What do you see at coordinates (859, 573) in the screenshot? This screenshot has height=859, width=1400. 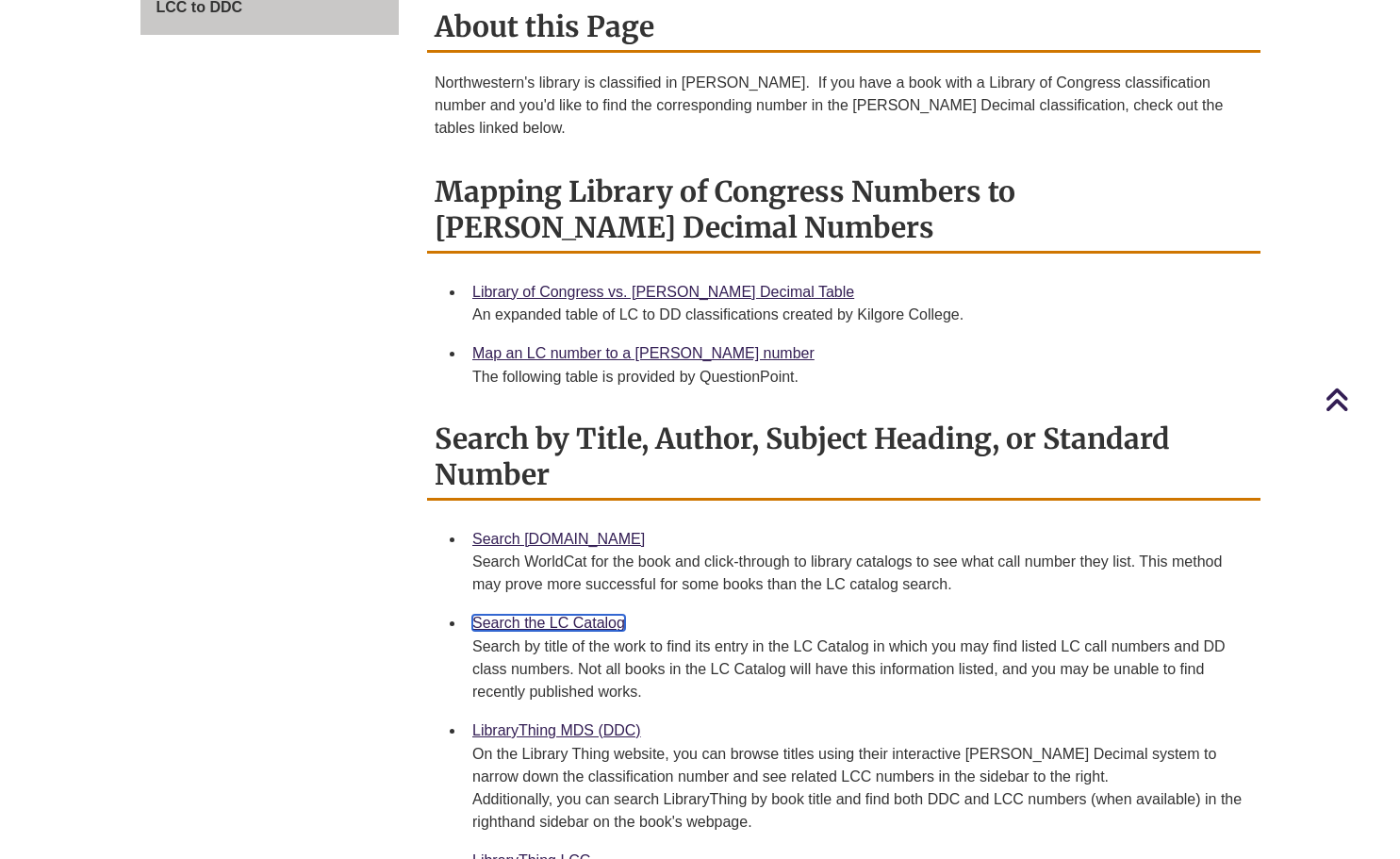 I see `div: Search WorldCat for the book and click-through to library catalogs to see what call number they l...` at bounding box center [859, 573].